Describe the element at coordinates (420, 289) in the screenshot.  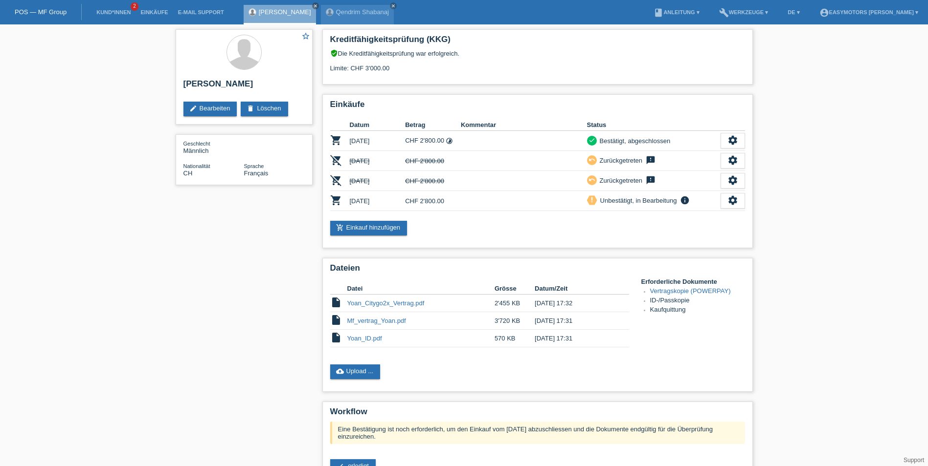
I see `th: Datei` at that location.